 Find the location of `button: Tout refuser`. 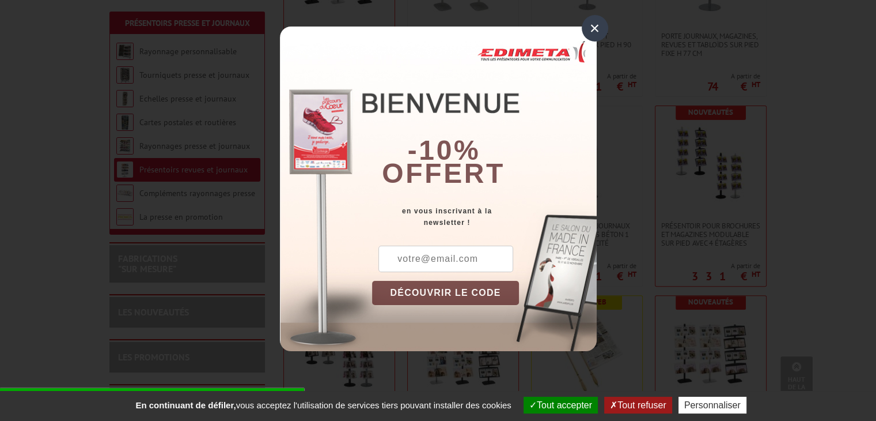

button: Tout refuser is located at coordinates (638, 404).